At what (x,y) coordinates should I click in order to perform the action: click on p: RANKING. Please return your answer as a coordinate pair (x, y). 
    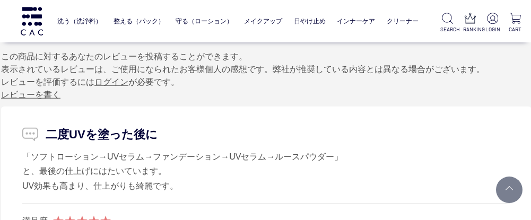
    Looking at the image, I should click on (470, 29).